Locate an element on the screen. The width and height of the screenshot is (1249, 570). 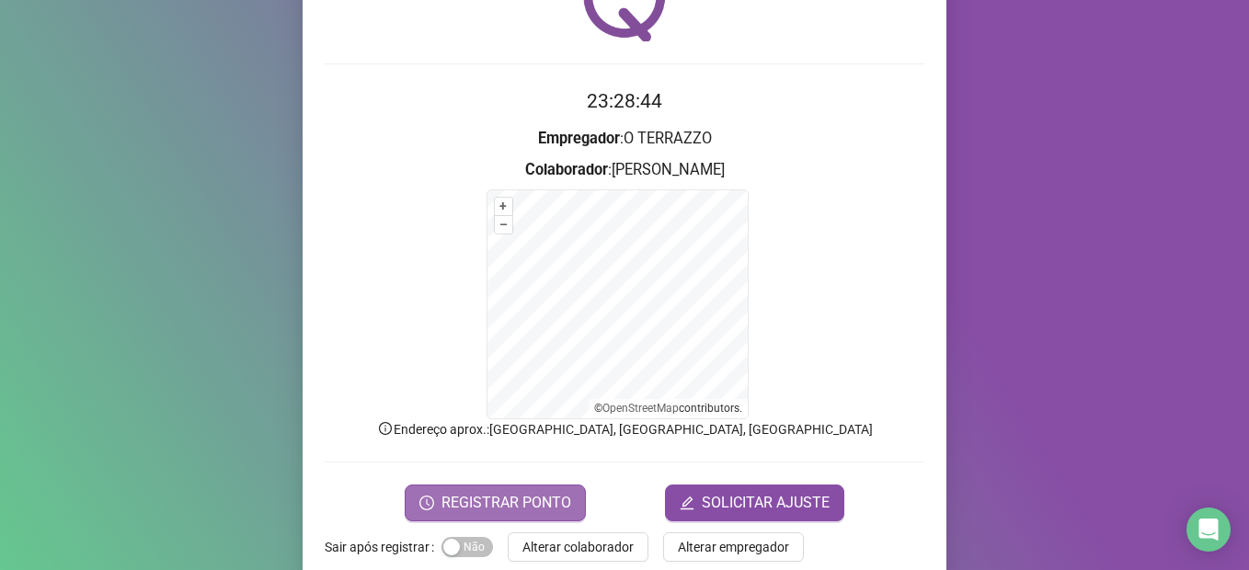
li: © contributors. is located at coordinates (668, 408).